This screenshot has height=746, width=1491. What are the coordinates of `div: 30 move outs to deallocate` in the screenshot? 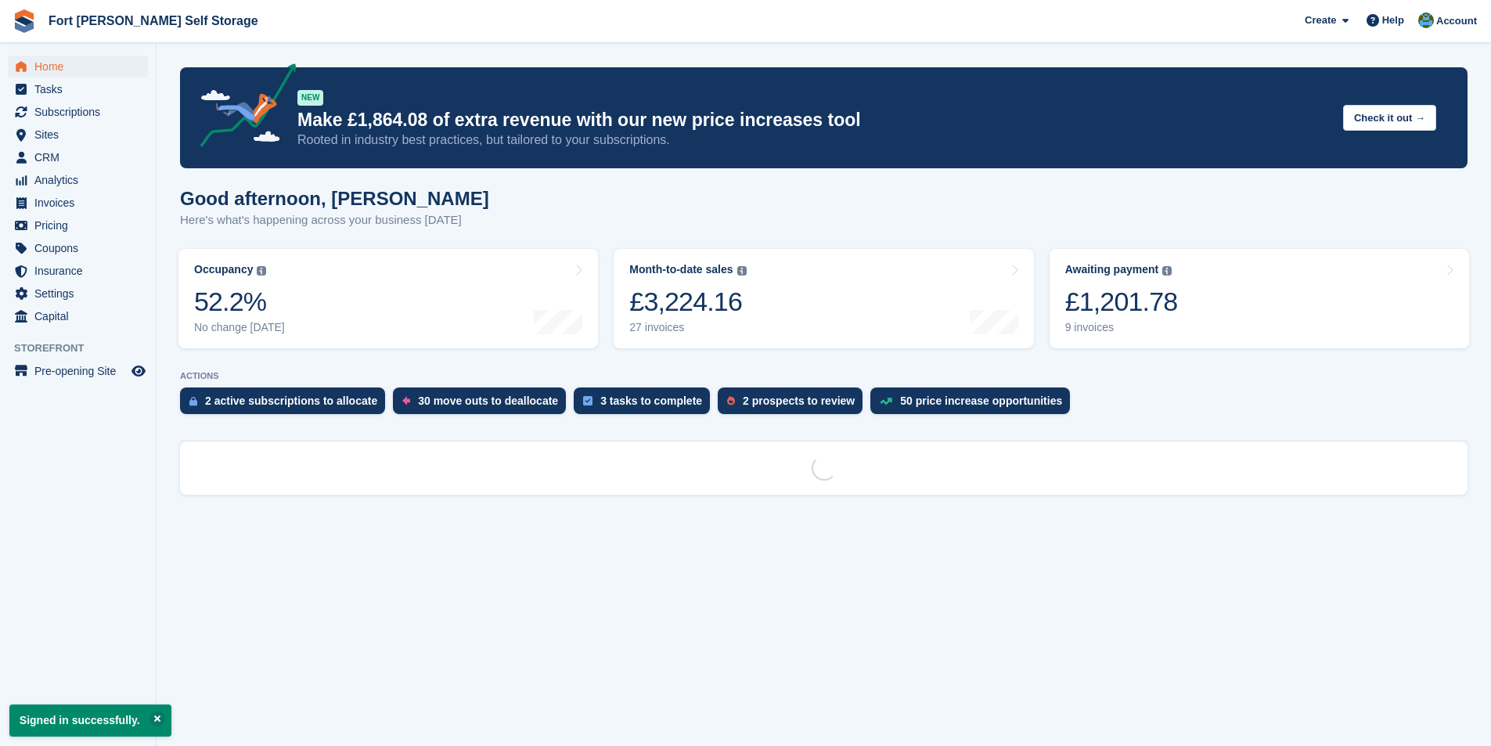 It's located at (488, 401).